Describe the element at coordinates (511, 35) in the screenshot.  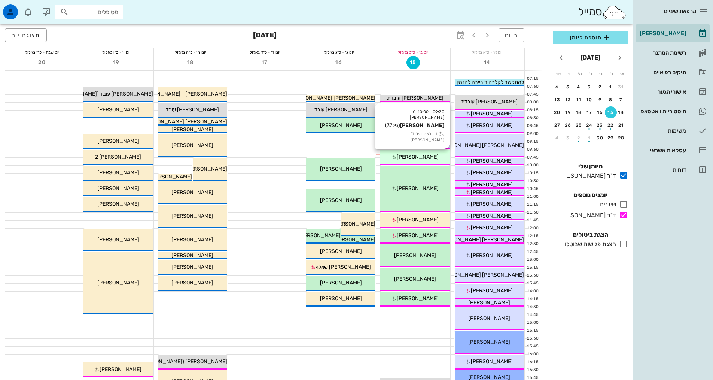
I see `span: היום` at that location.